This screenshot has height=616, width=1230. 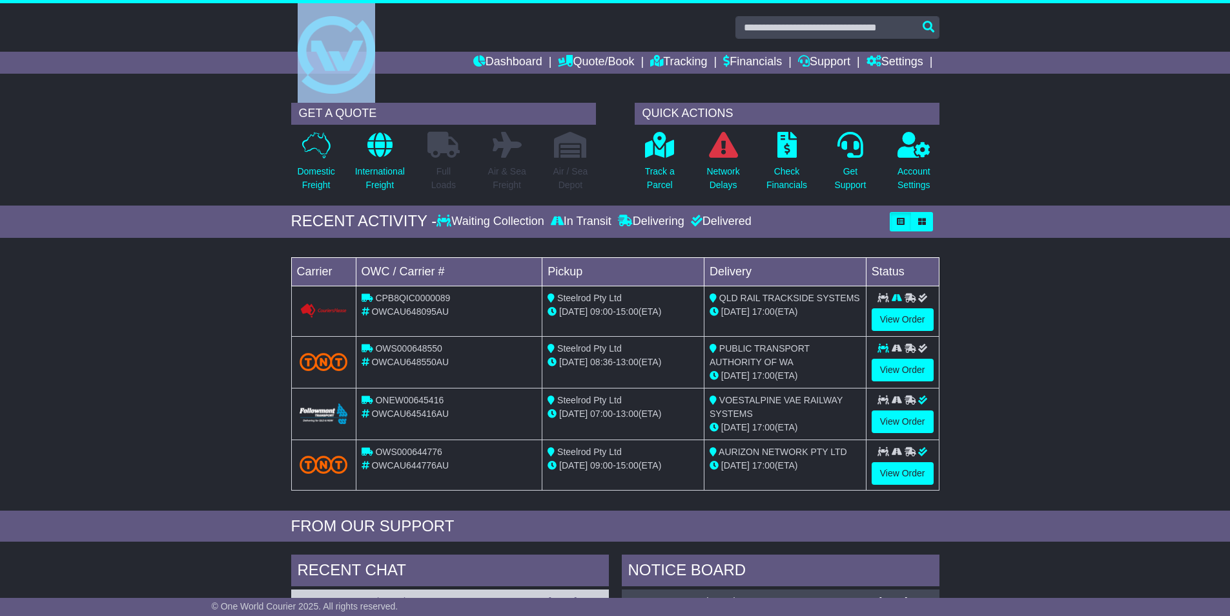 I want to click on p: Air / Sea Depot, so click(x=571, y=178).